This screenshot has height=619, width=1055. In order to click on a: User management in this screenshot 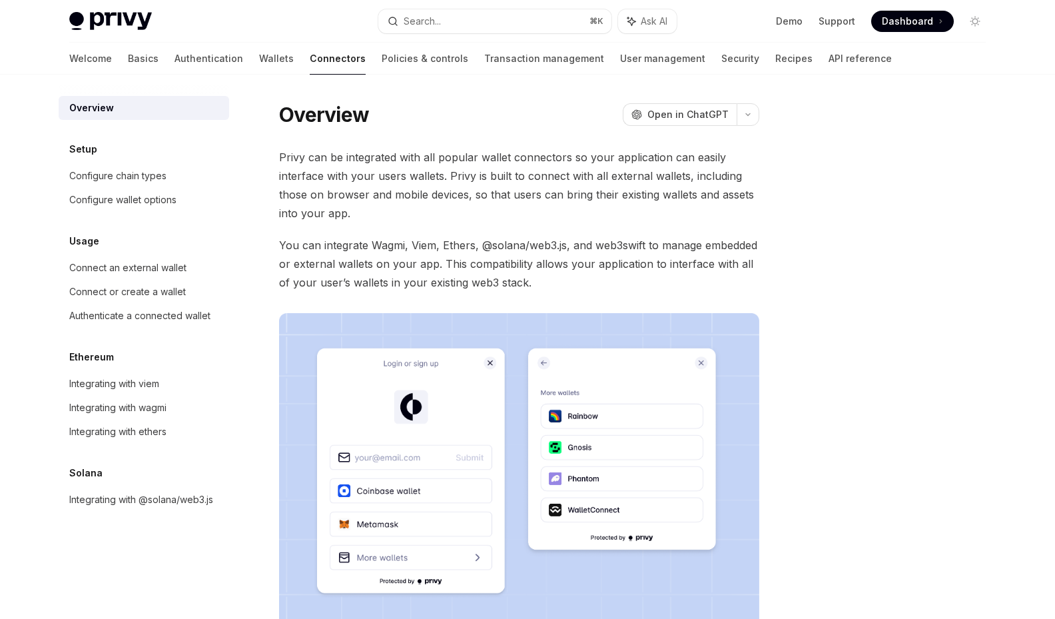, I will do `click(663, 59)`.